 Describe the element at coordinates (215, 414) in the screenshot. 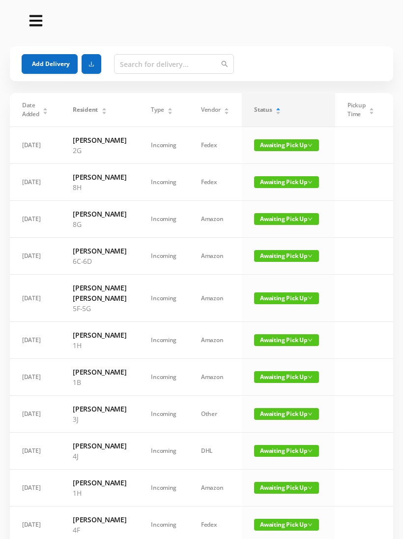

I see `td: Other` at that location.